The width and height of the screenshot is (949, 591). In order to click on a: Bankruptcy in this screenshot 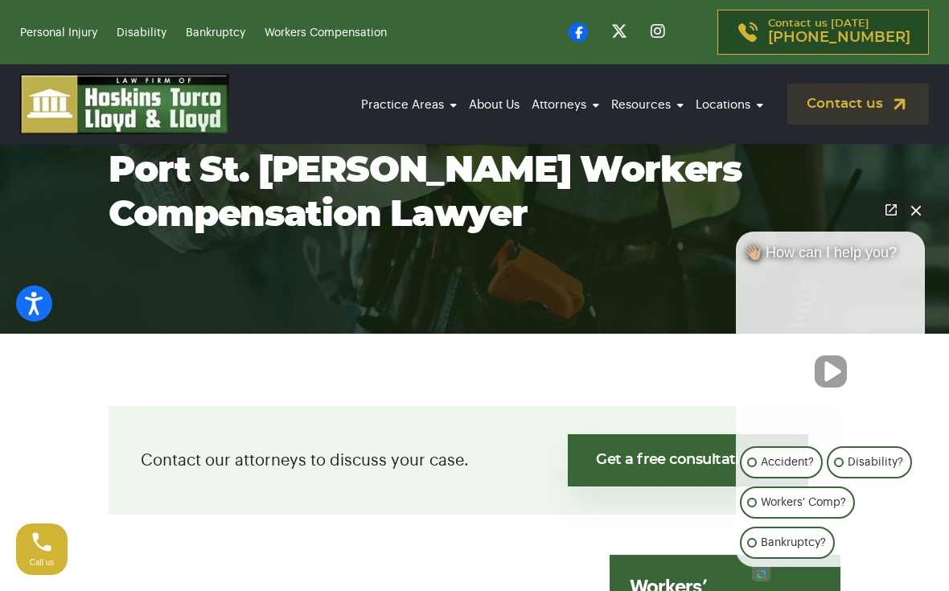, I will do `click(216, 33)`.